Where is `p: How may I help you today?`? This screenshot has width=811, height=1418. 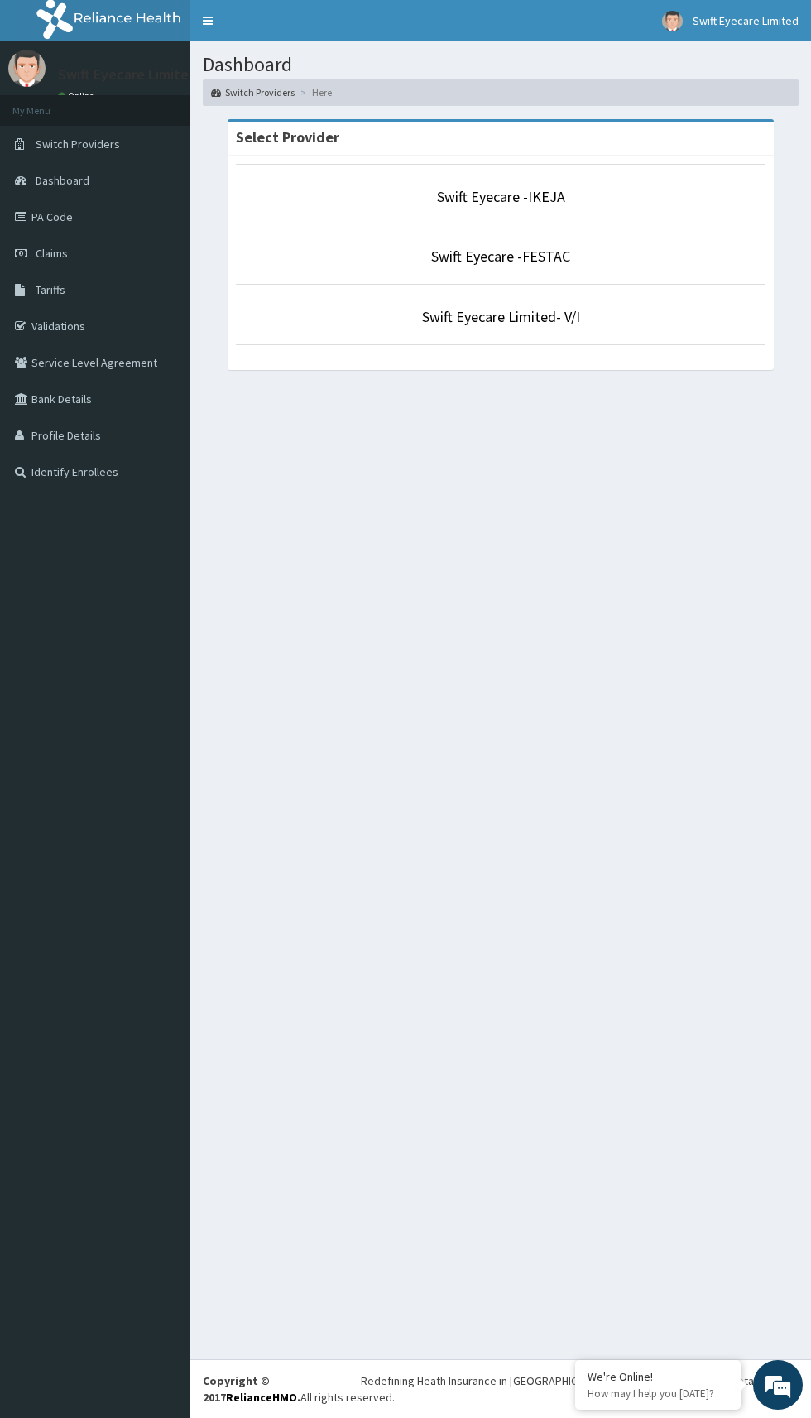
p: How may I help you today? is located at coordinates (658, 1393).